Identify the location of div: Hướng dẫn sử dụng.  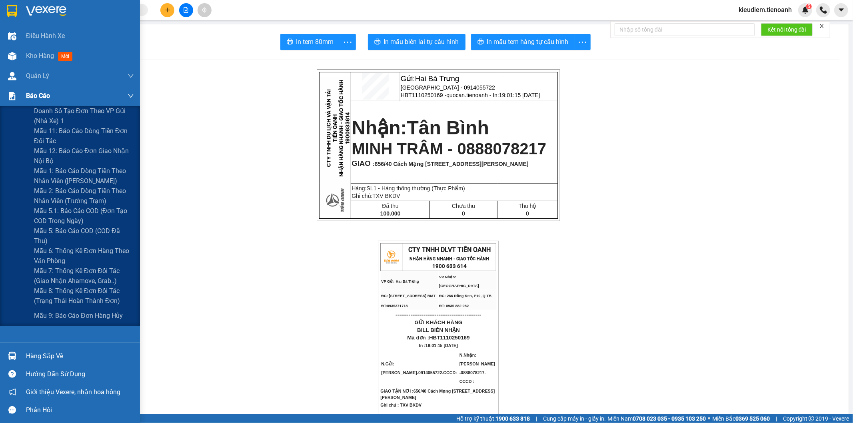
(80, 374).